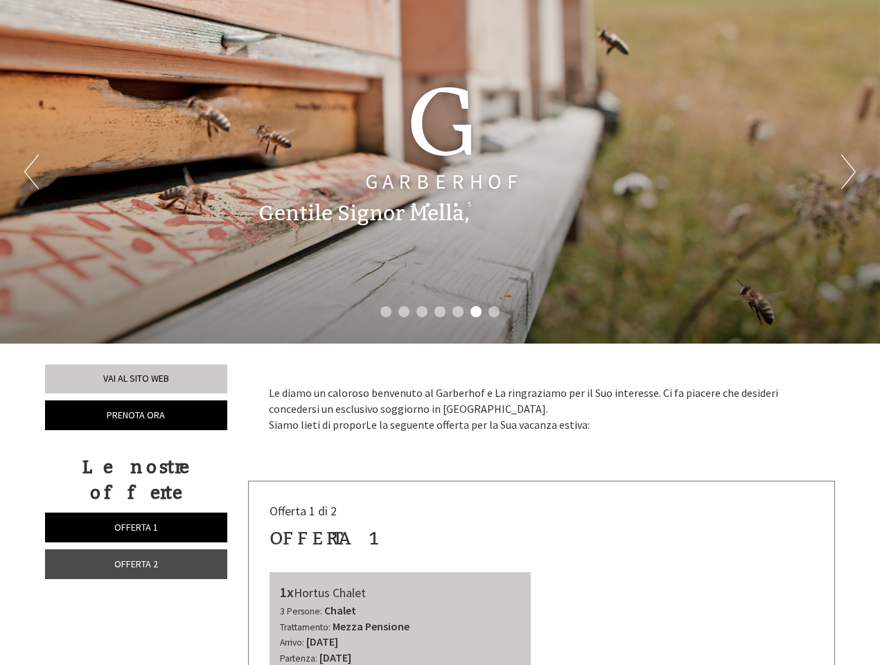 Image resolution: width=880 pixels, height=665 pixels. Describe the element at coordinates (400, 592) in the screenshot. I see `div: Hortus Chalet` at that location.